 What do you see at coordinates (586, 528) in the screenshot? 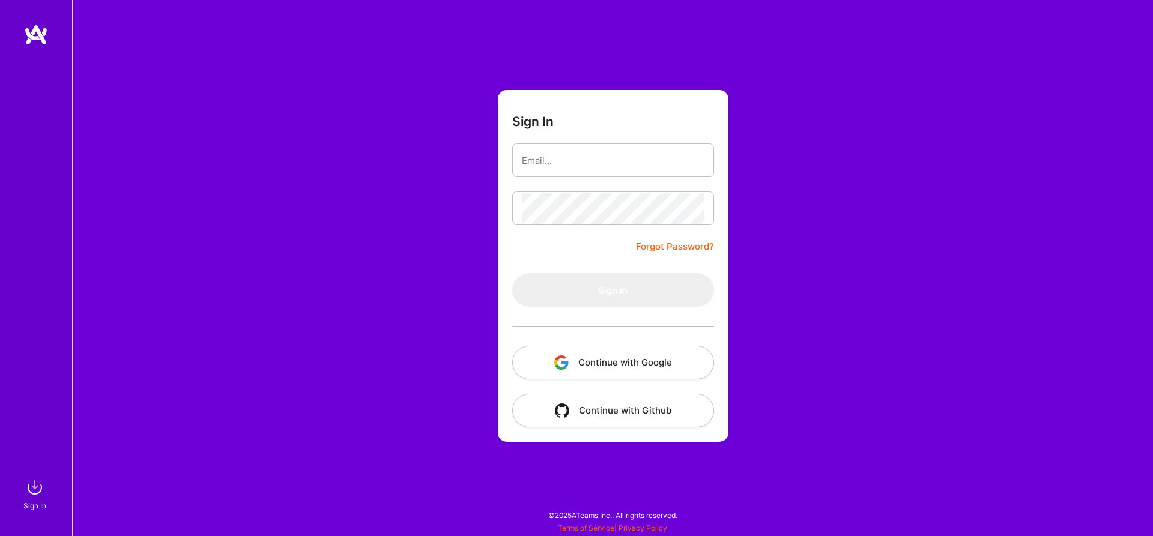
I see `a: Terms of Service` at bounding box center [586, 528].